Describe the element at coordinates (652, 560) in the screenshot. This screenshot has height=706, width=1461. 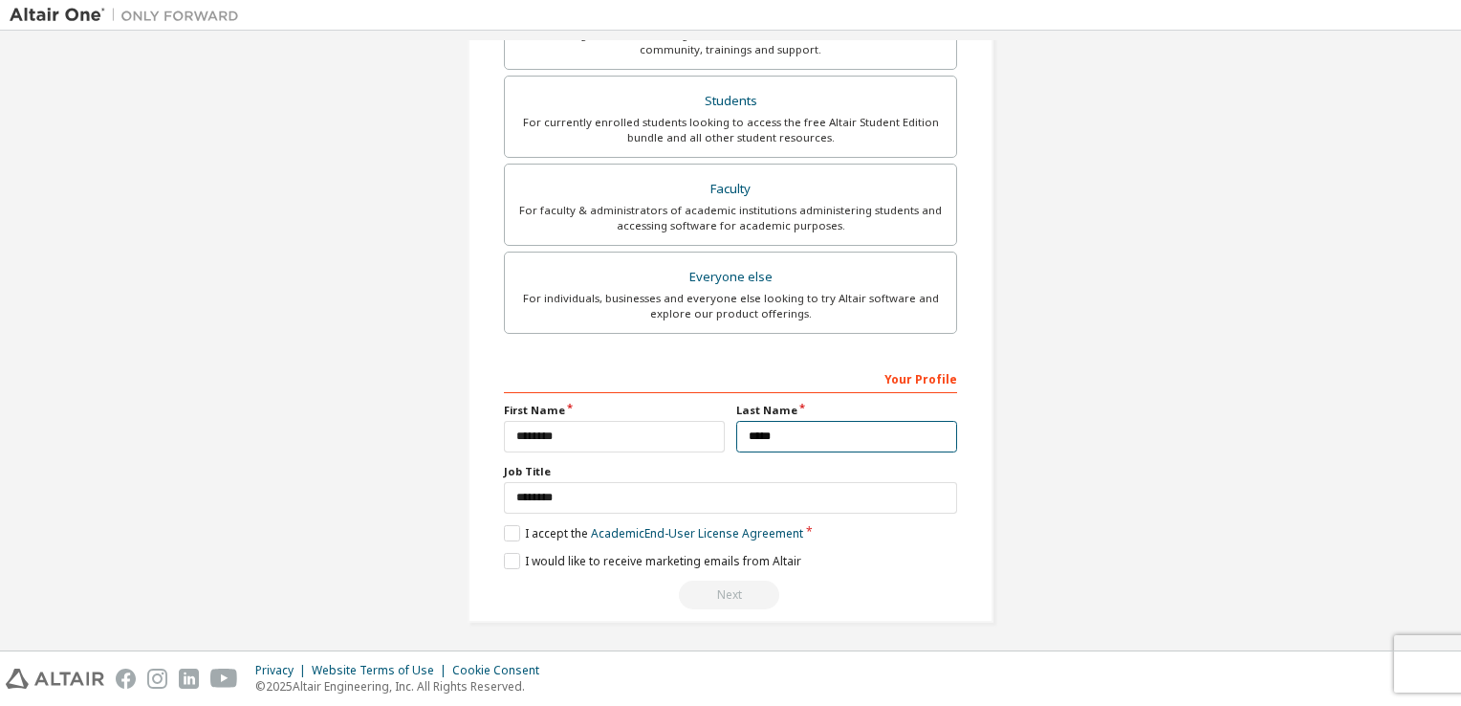
I see `label: I would like to receive marketing emails from Altair` at that location.